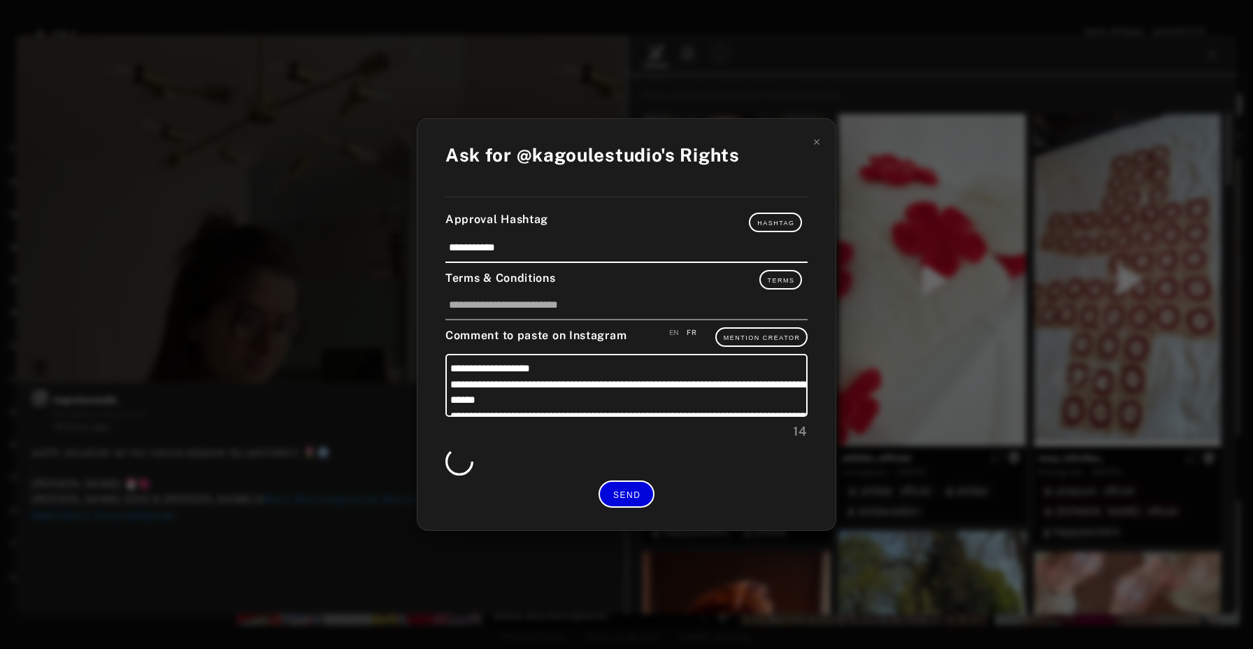 This screenshot has width=1253, height=649. I want to click on span: Terms, so click(781, 280).